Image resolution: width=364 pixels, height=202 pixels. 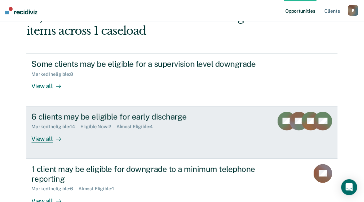 I want to click on div: Almost Eligible : 4, so click(x=138, y=126).